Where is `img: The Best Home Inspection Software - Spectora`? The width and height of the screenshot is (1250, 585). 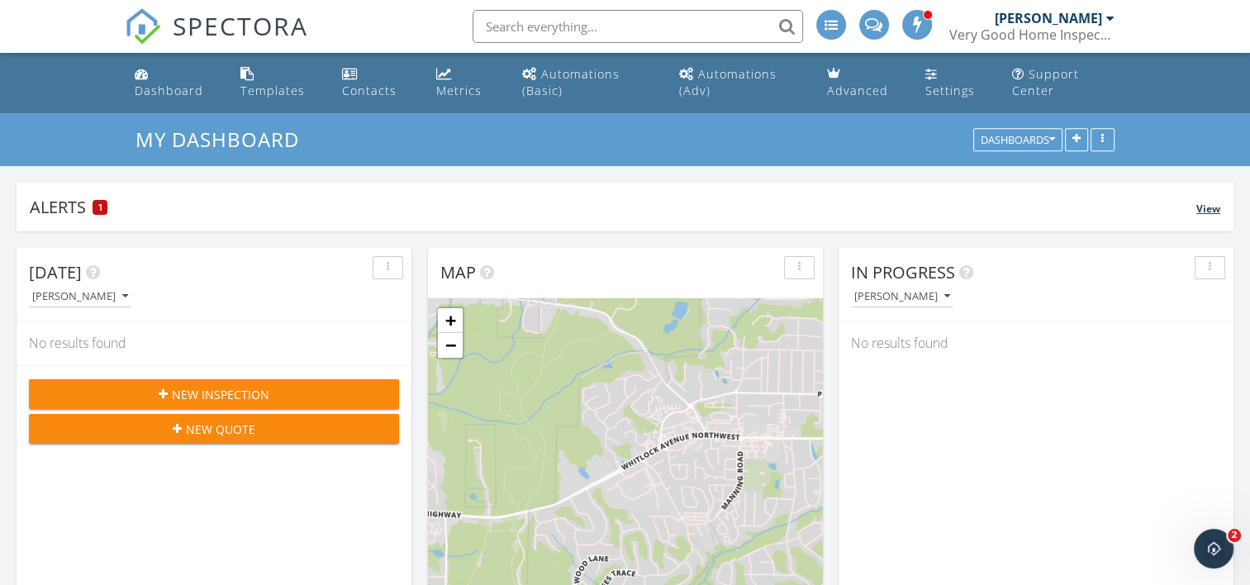
img: The Best Home Inspection Software - Spectora is located at coordinates (143, 26).